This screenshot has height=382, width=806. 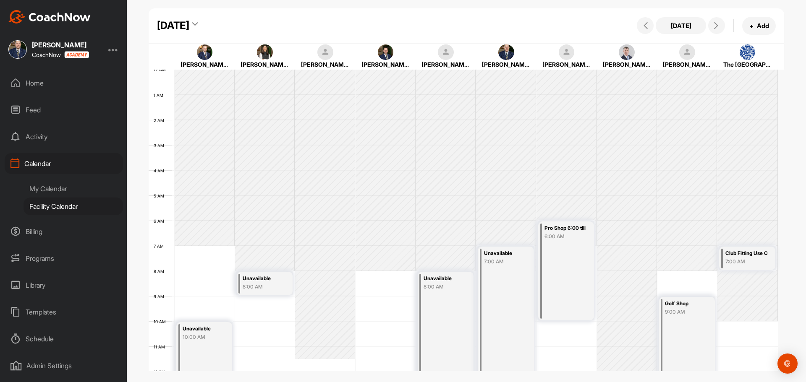 I want to click on div: 2 AM, so click(x=160, y=120).